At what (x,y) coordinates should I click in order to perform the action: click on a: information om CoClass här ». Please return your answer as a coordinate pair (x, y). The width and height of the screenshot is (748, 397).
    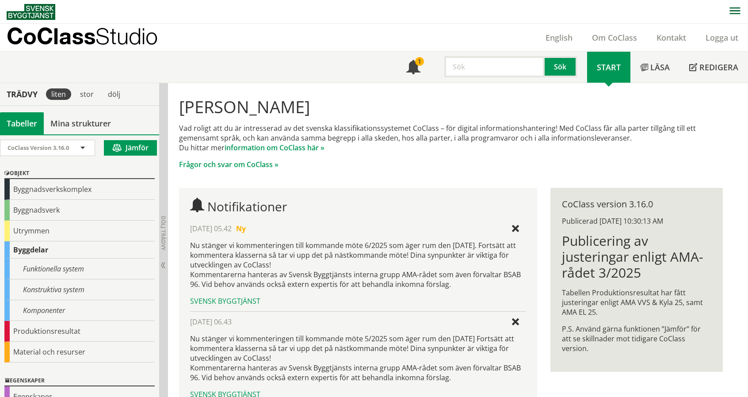
    Looking at the image, I should click on (275, 148).